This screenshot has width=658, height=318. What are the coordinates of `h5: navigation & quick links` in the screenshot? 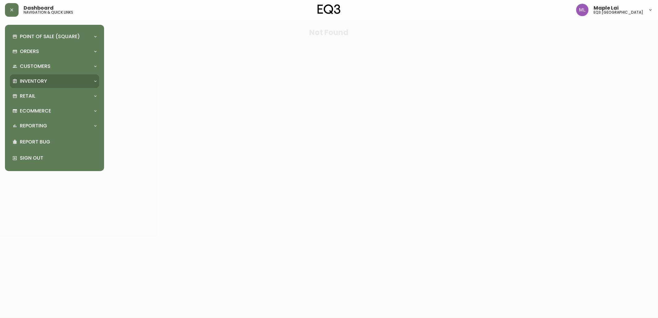 It's located at (48, 12).